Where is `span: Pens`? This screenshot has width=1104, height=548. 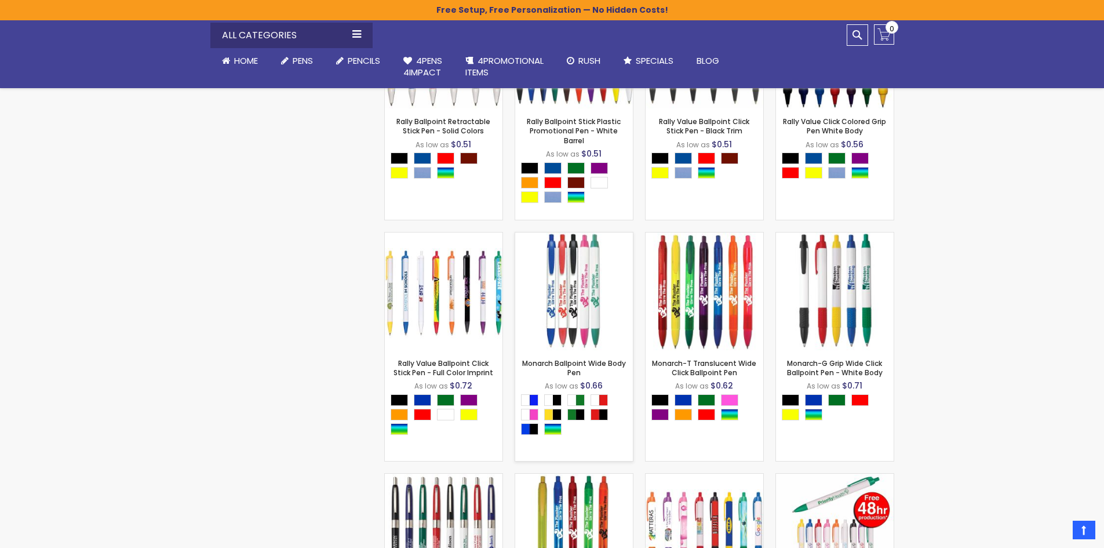
span: Pens is located at coordinates (303, 60).